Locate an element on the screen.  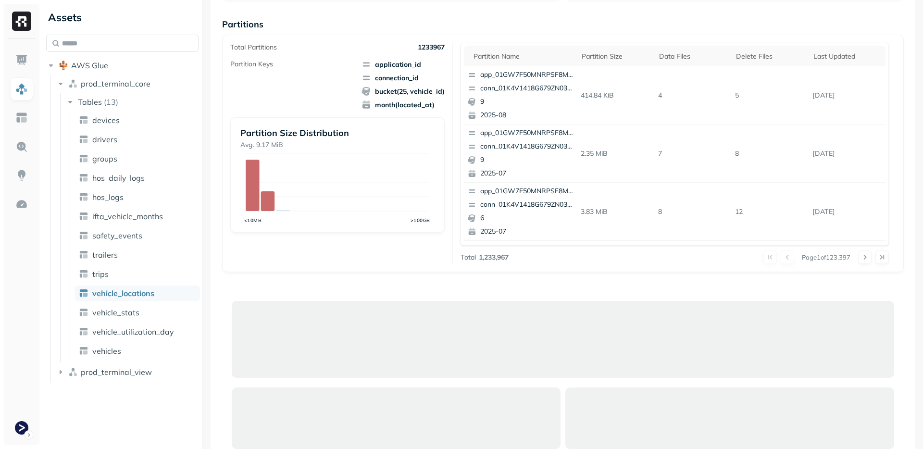
div: Delete Files is located at coordinates (770, 56).